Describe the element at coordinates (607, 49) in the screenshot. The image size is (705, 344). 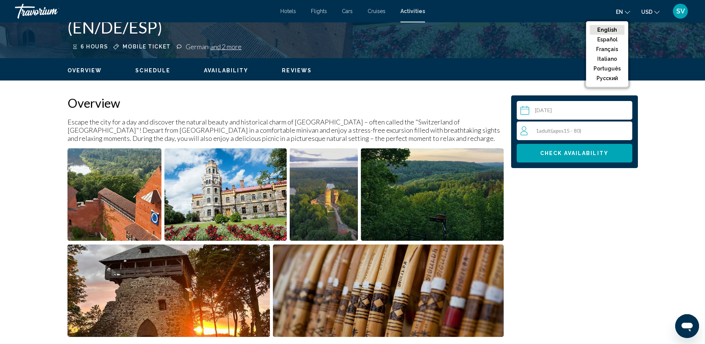
I see `button: Français` at that location.